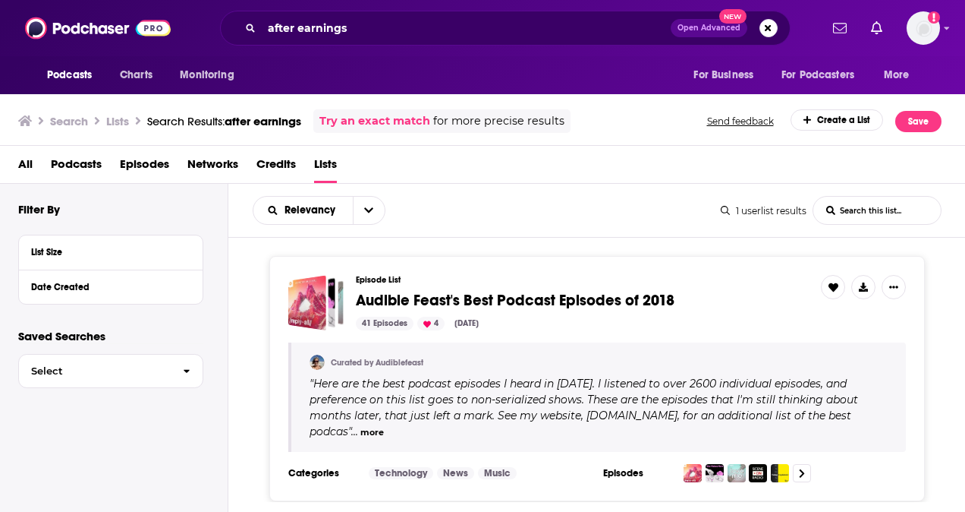 This screenshot has width=965, height=512. What do you see at coordinates (466, 28) in the screenshot?
I see `input: Search podcasts, credits, & more...` at bounding box center [466, 28].